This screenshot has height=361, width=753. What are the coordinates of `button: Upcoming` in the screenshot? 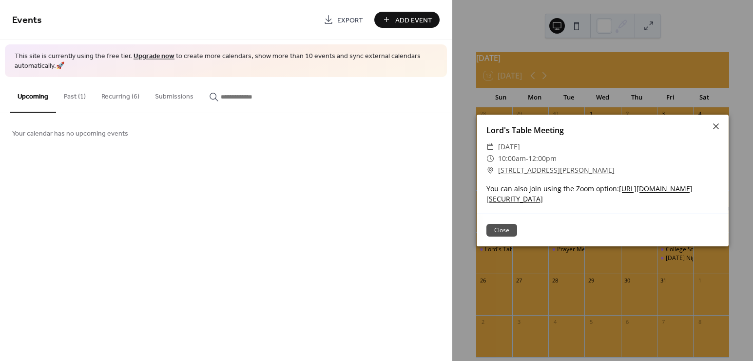 It's located at (33, 95).